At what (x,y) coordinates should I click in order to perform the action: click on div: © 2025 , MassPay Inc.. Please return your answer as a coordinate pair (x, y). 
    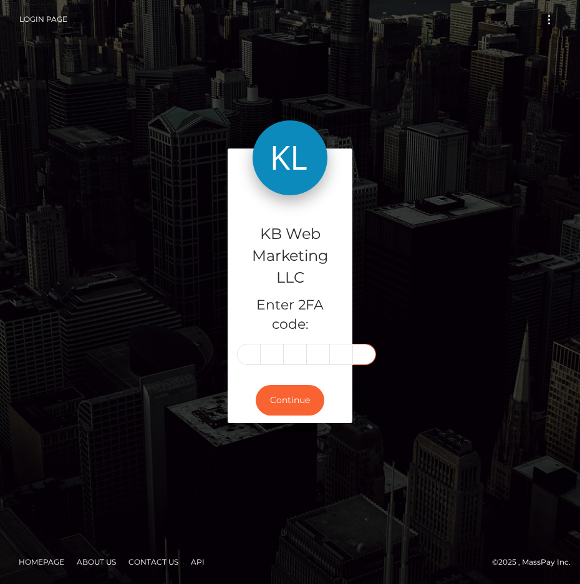
    Looking at the image, I should click on (290, 562).